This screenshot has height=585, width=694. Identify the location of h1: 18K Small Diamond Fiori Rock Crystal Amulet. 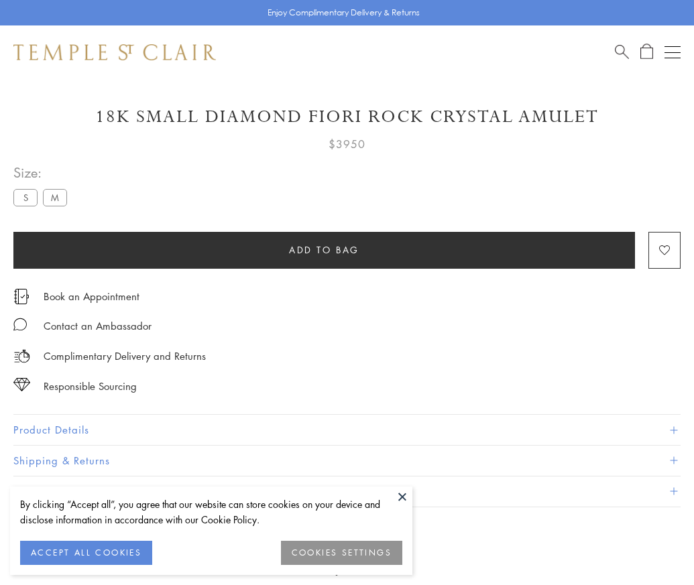
(347, 117).